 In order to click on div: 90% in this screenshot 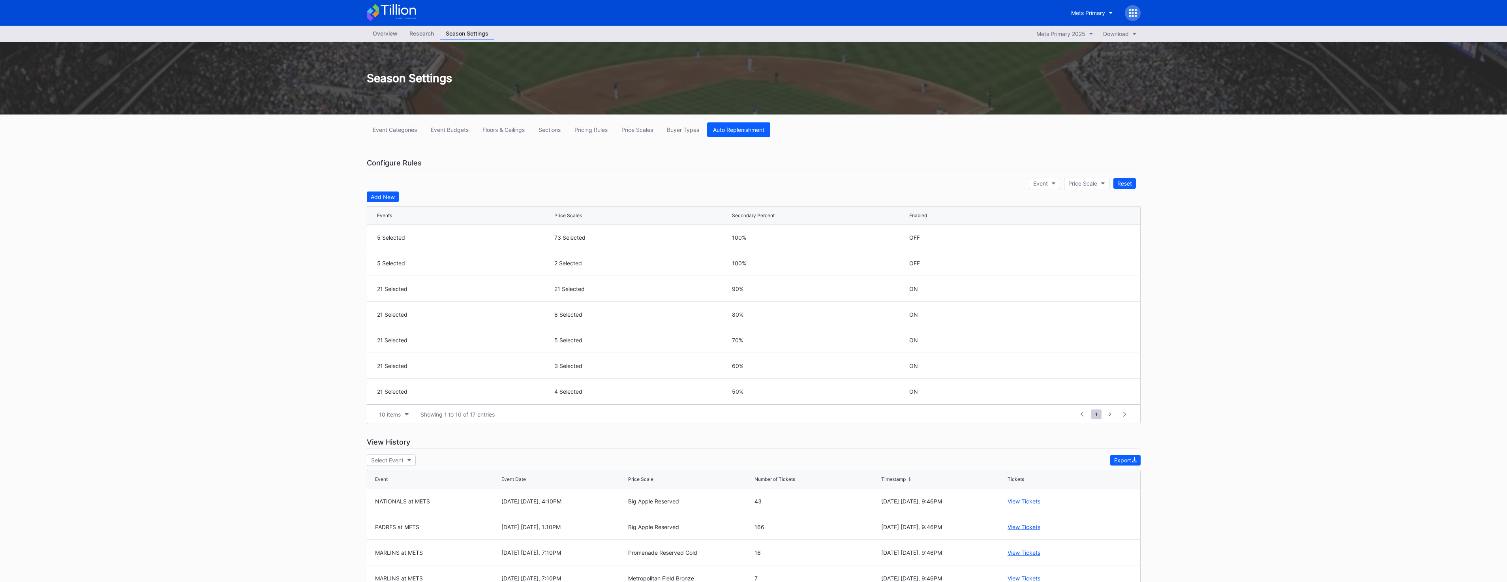, I will do `click(820, 289)`.